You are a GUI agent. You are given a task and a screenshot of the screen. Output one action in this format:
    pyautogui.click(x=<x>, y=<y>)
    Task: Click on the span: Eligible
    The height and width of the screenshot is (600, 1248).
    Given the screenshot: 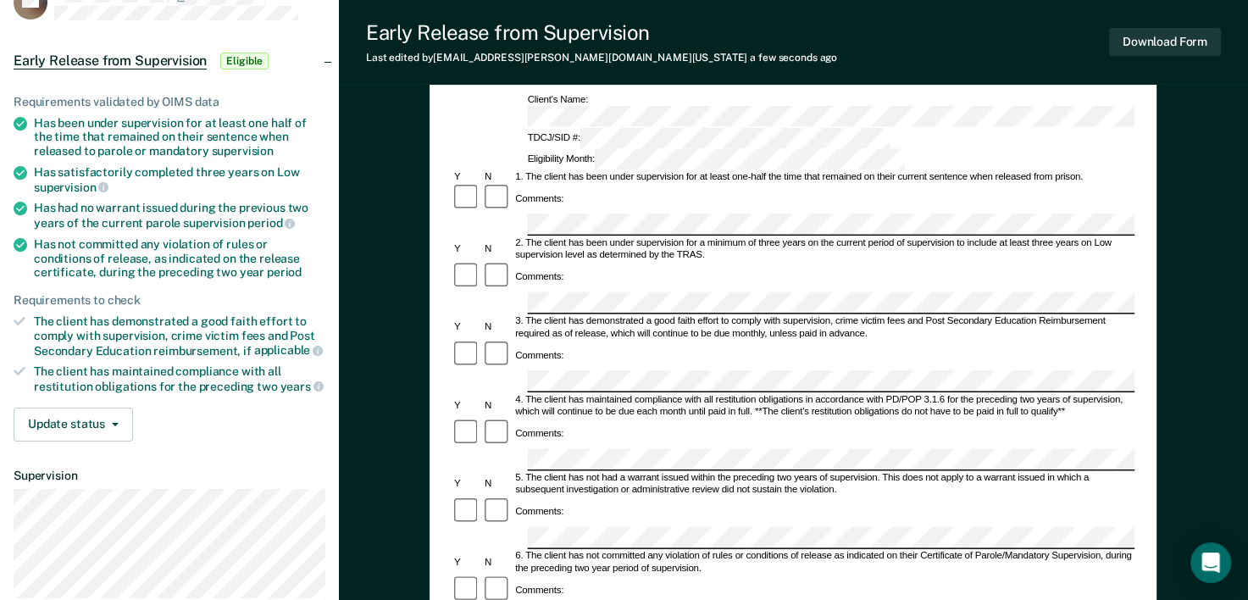 What is the action you would take?
    pyautogui.click(x=244, y=61)
    